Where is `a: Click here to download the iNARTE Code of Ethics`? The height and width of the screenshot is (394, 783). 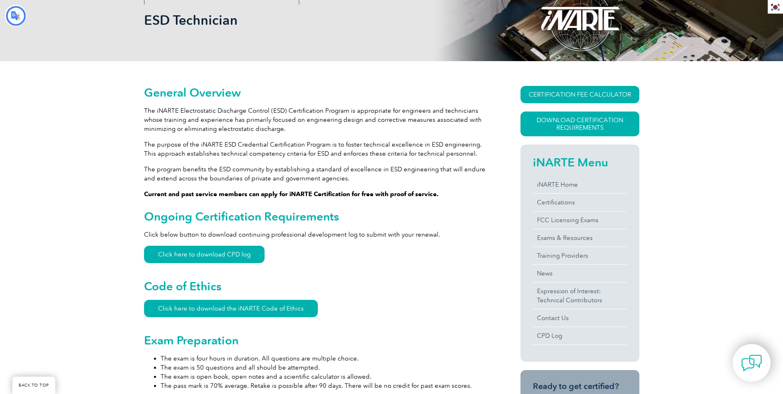 a: Click here to download the iNARTE Code of Ethics is located at coordinates (231, 308).